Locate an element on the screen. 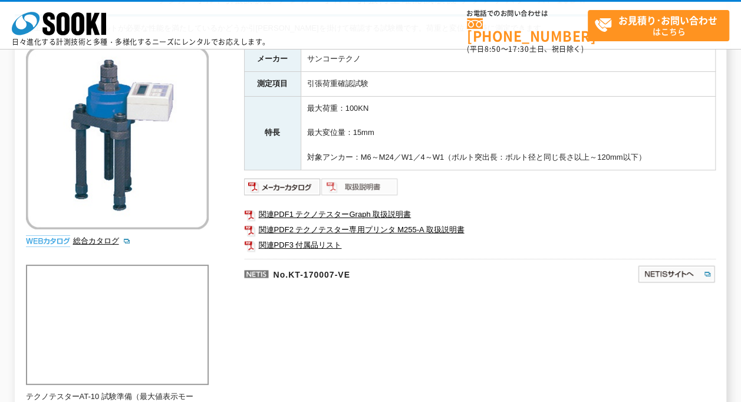 This screenshot has width=741, height=402. a: 総合カタログ is located at coordinates (102, 240).